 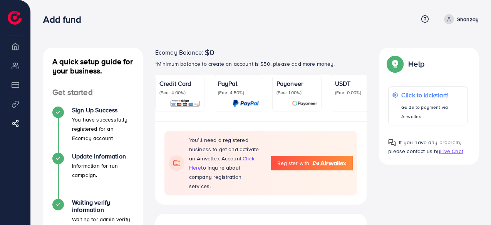 What do you see at coordinates (103, 110) in the screenshot?
I see `h4: Sign Up Success` at bounding box center [103, 110].